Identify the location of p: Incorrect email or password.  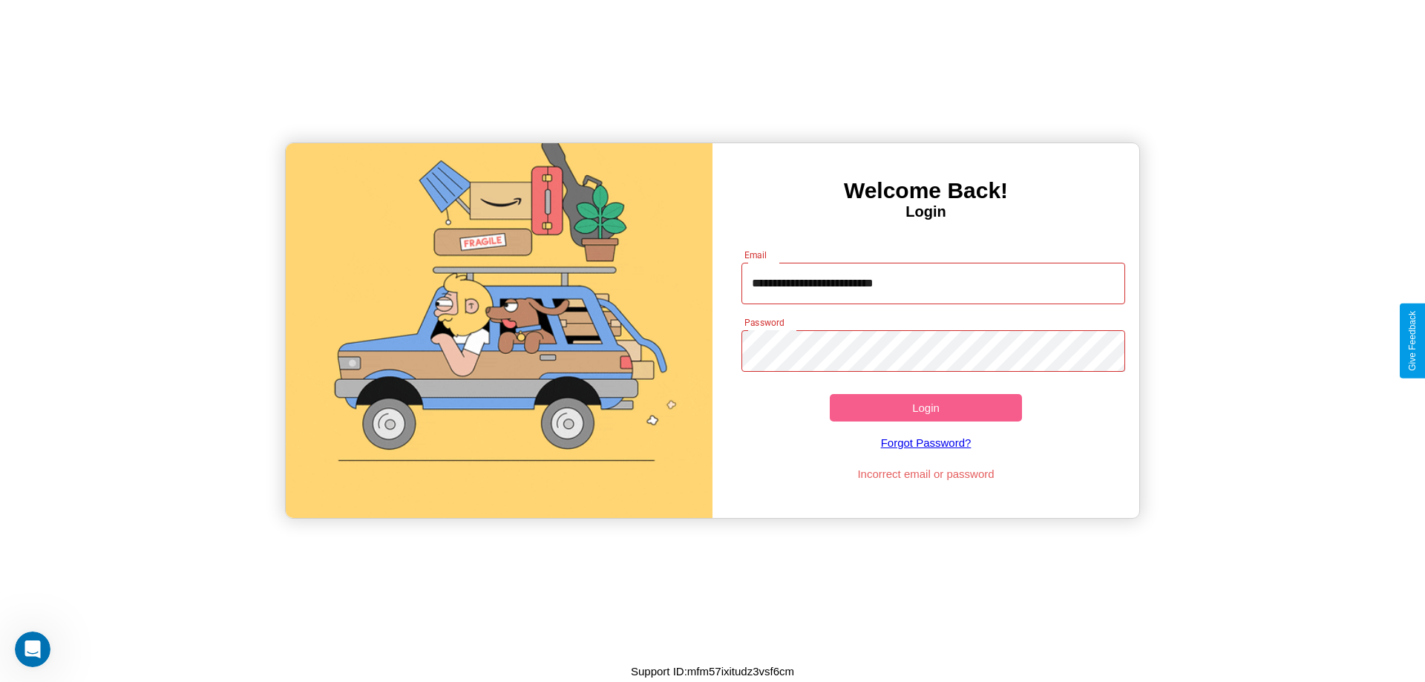
(926, 473).